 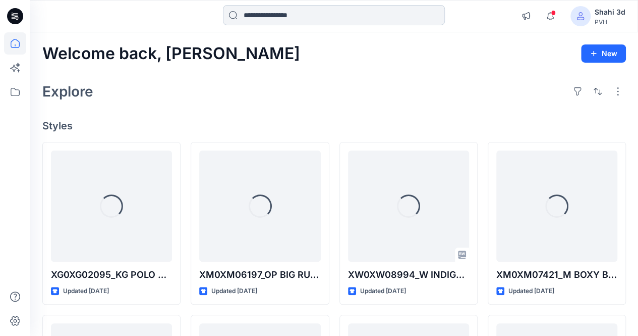 What do you see at coordinates (610, 12) in the screenshot?
I see `div: Shahi 3d` at bounding box center [610, 12].